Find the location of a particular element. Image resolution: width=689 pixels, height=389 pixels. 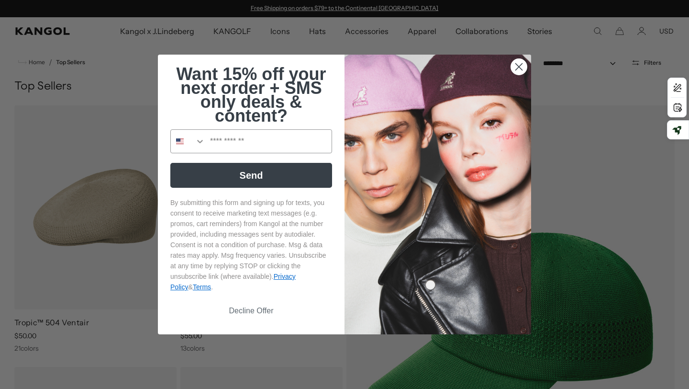

a: Terms is located at coordinates (202, 287).